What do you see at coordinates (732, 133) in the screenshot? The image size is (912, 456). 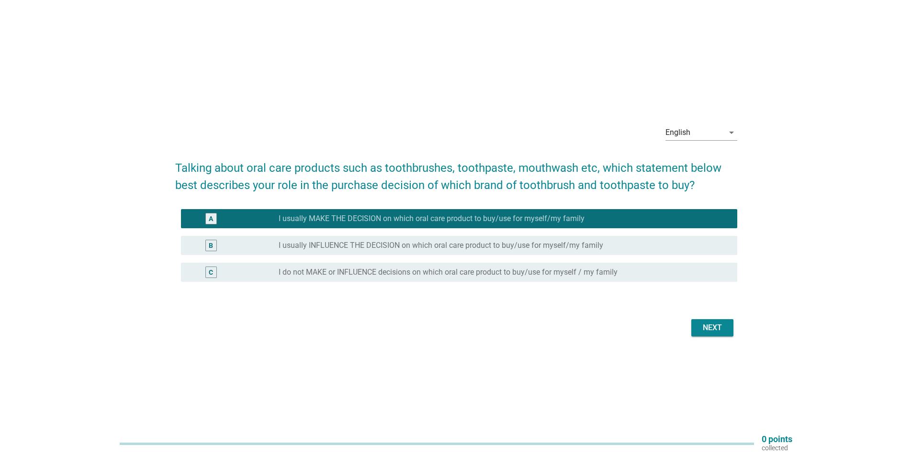 I see `i: arrow_drop_down` at bounding box center [732, 133].